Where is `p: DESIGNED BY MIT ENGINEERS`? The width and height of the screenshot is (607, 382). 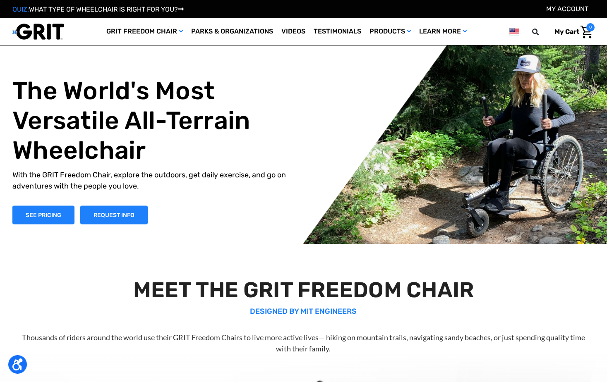
p: DESIGNED BY MIT ENGINEERS is located at coordinates (304, 312).